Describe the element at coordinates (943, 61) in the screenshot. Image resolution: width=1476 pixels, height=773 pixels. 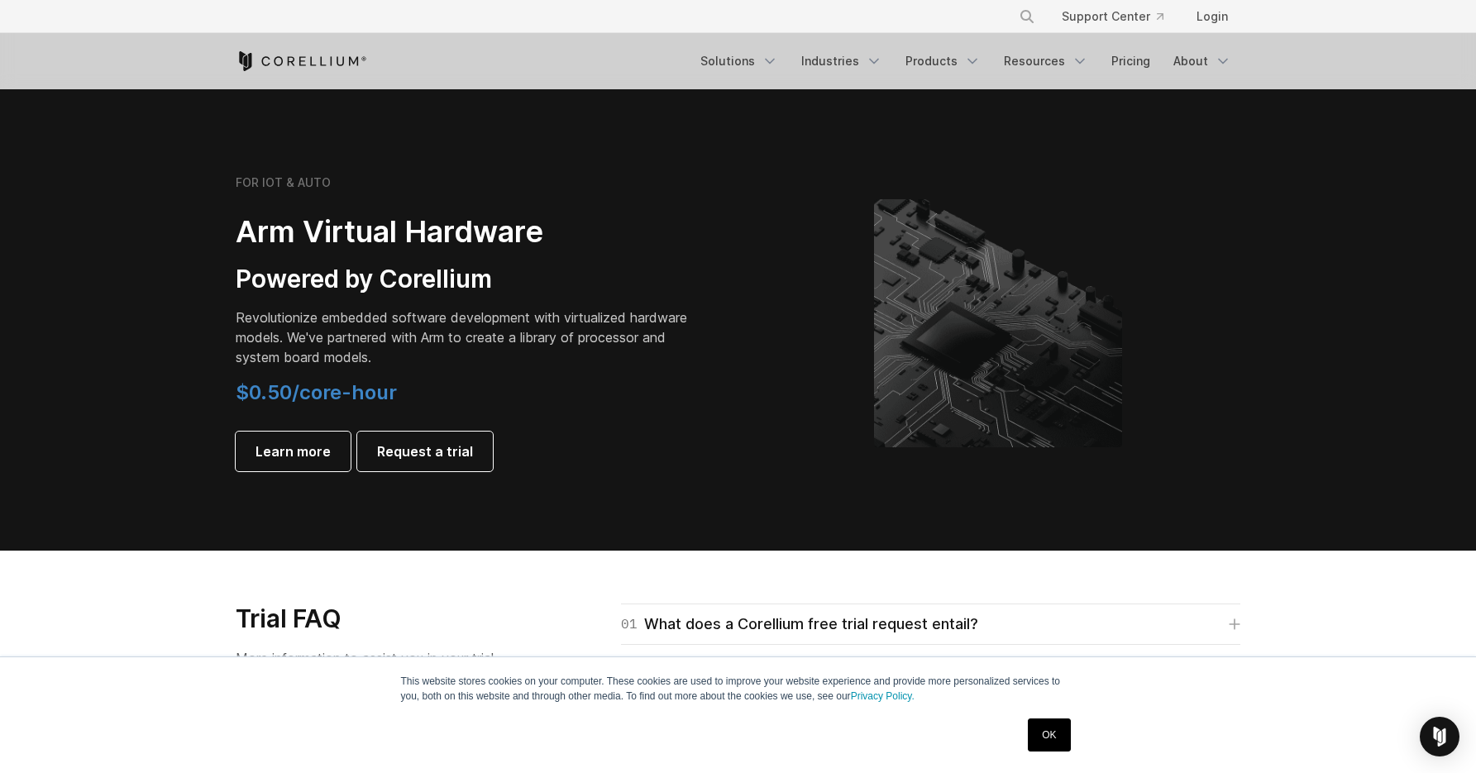
I see `a: Products` at that location.